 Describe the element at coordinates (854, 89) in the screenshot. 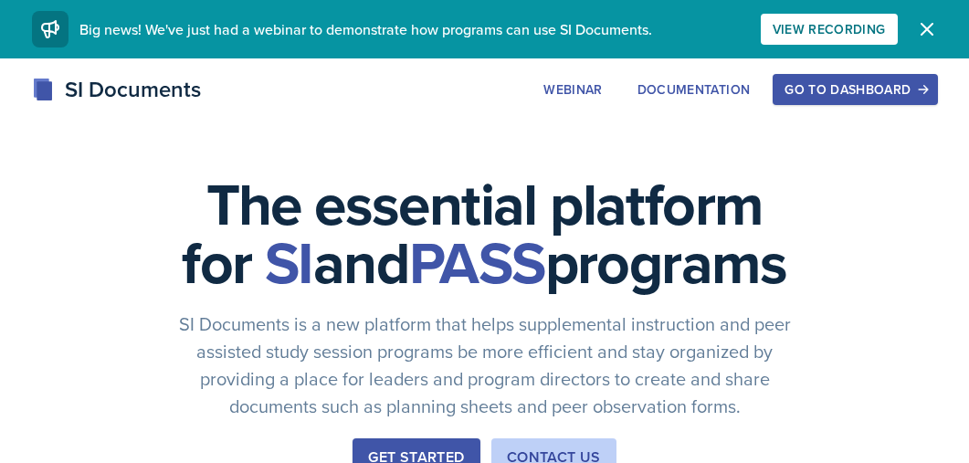

I see `div: Go to Dashboard` at that location.